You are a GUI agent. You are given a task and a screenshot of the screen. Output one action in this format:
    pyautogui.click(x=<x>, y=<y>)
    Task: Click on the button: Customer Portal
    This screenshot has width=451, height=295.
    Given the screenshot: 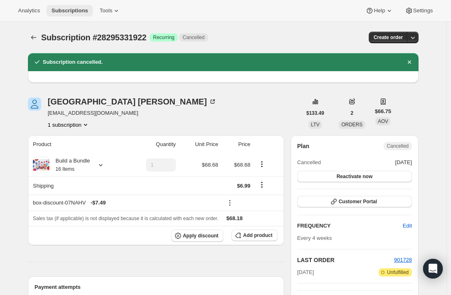 What is the action you would take?
    pyautogui.click(x=354, y=201)
    